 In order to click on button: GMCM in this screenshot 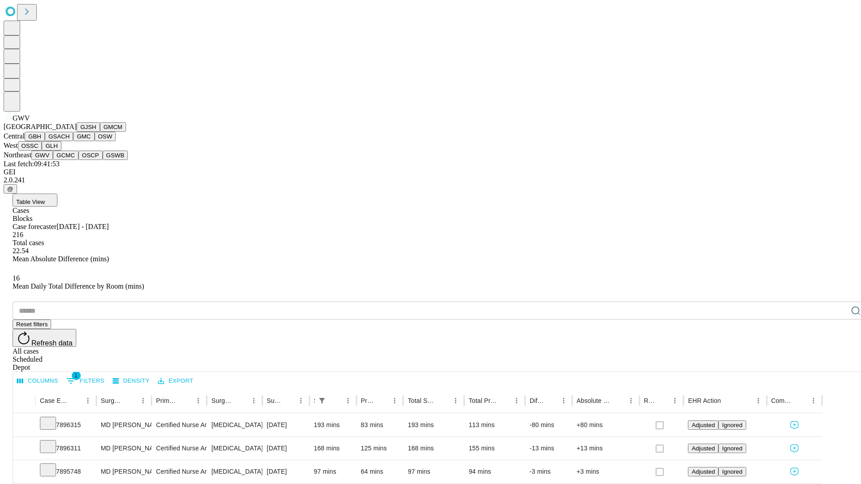, I will do `click(113, 127)`.